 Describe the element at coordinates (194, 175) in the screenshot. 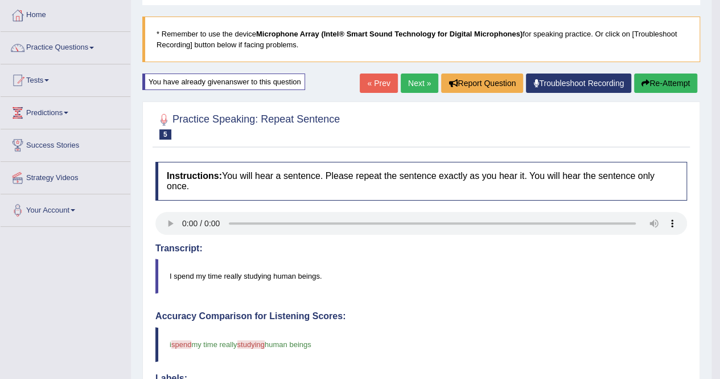

I see `b: Instructions:` at that location.